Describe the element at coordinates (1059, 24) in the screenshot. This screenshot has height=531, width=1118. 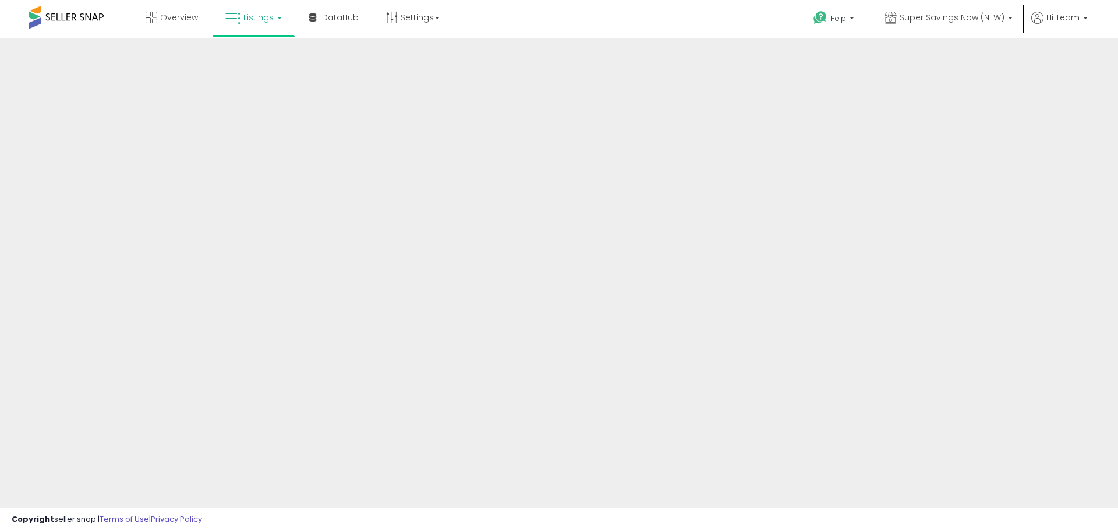
I see `a: Hi Team` at that location.